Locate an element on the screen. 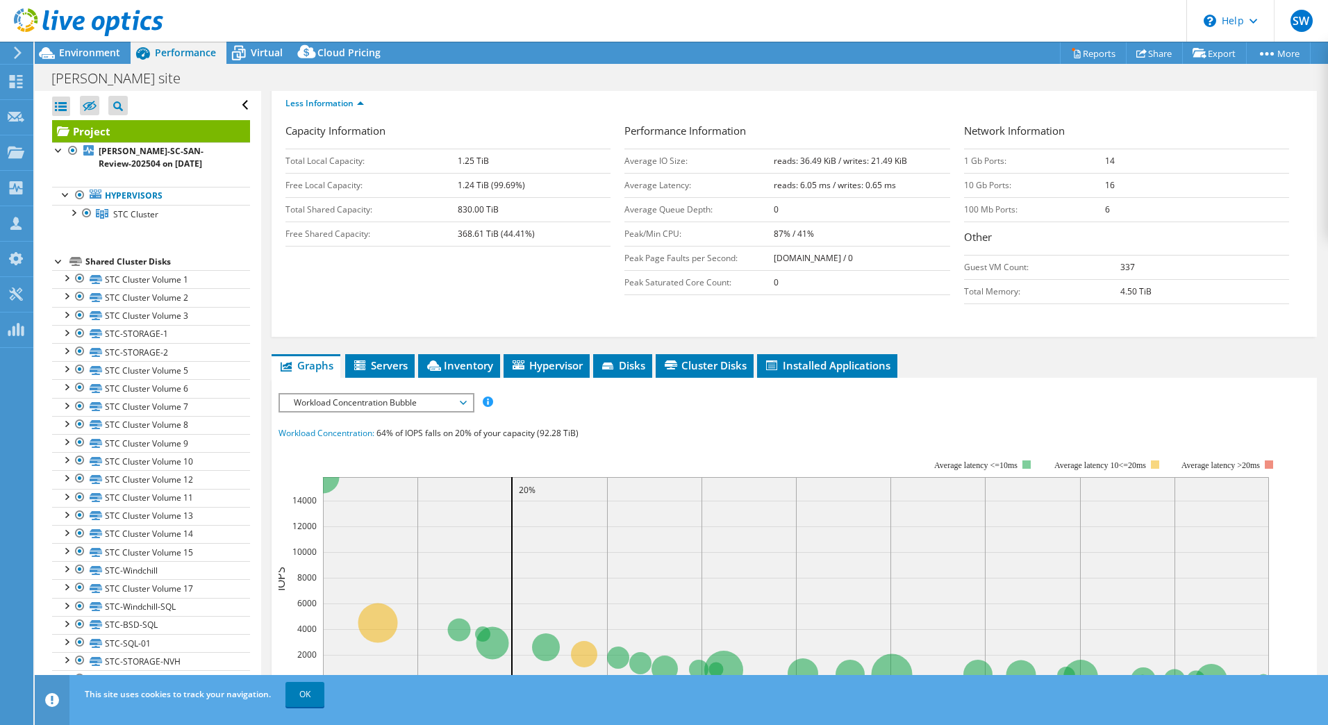  b: 16 is located at coordinates (1110, 185).